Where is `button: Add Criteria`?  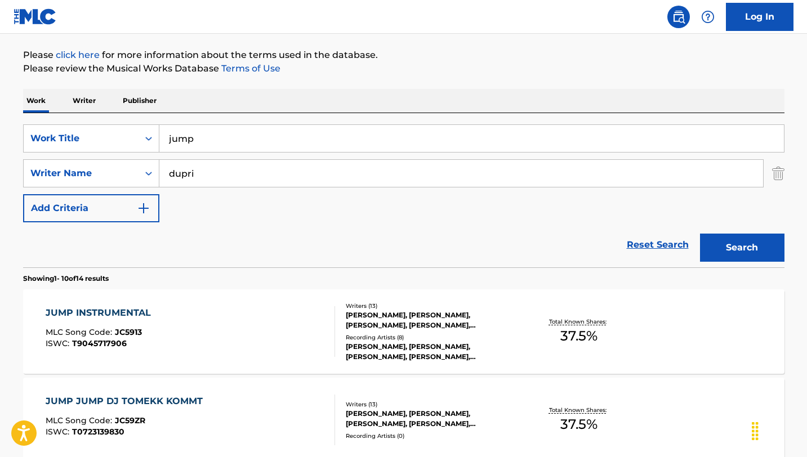
button: Add Criteria is located at coordinates (91, 208).